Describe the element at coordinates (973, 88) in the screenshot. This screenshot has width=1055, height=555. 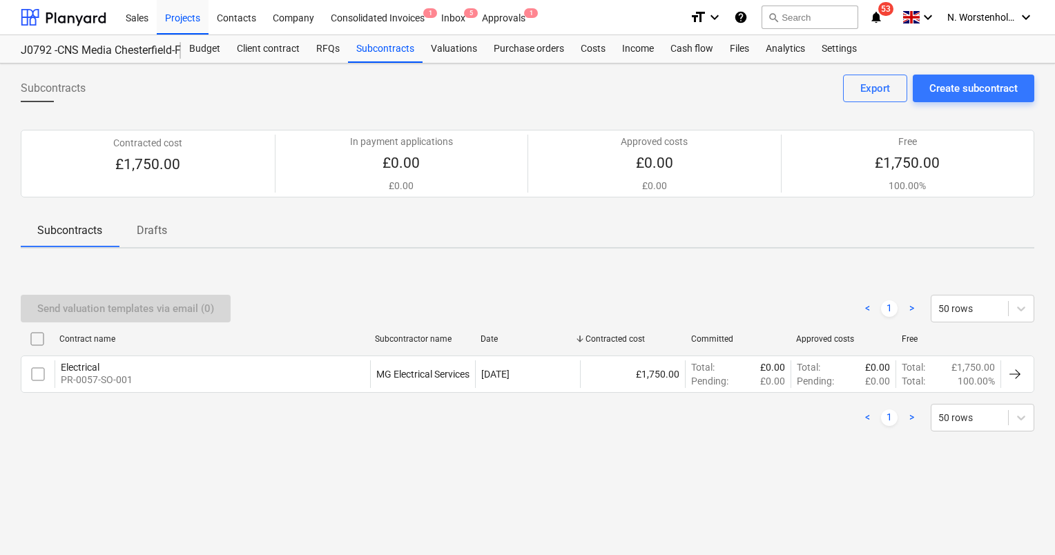
I see `div: Create subcontract` at that location.